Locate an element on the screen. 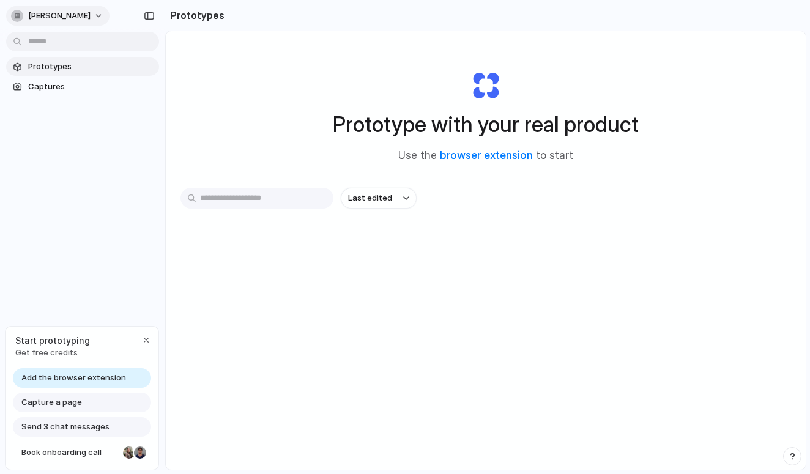  h1: Prototype with your real product is located at coordinates (486, 124).